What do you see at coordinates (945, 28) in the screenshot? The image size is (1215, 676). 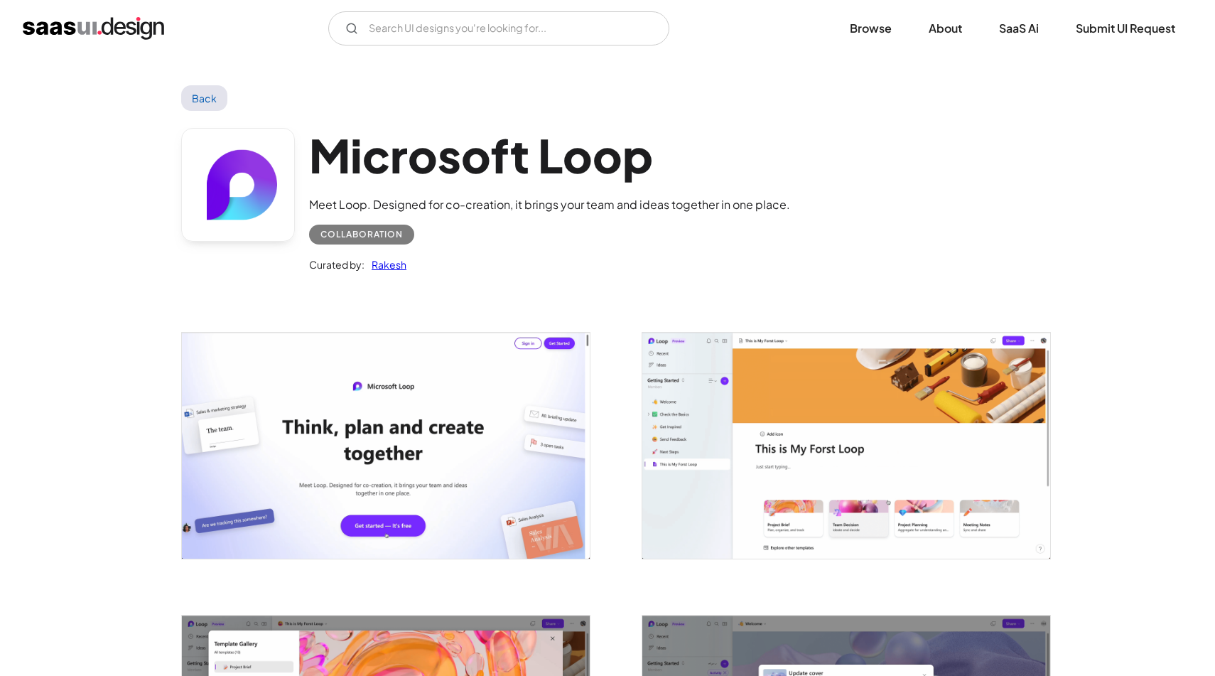 I see `a: About` at bounding box center [945, 28].